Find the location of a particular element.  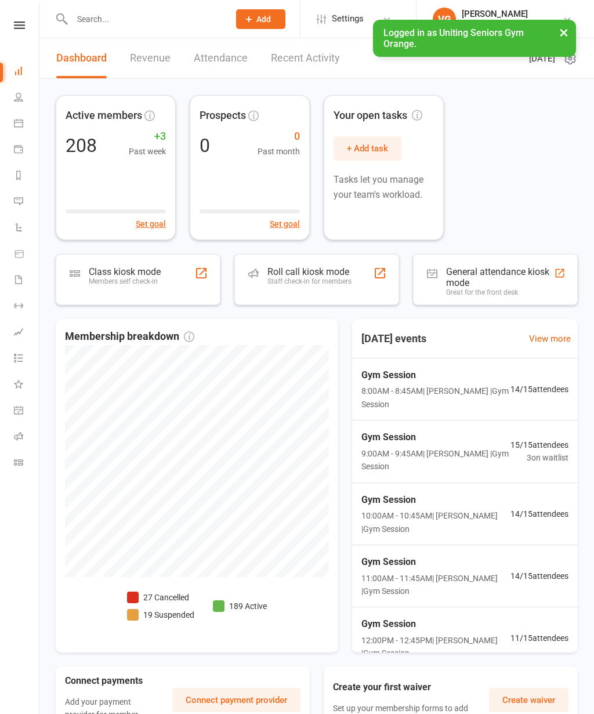

span: Past month is located at coordinates (278, 151).